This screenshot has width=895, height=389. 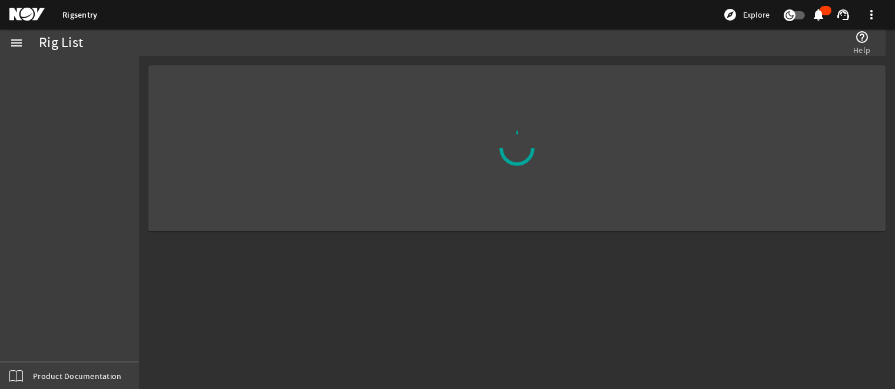 I want to click on button: Explore, so click(x=746, y=15).